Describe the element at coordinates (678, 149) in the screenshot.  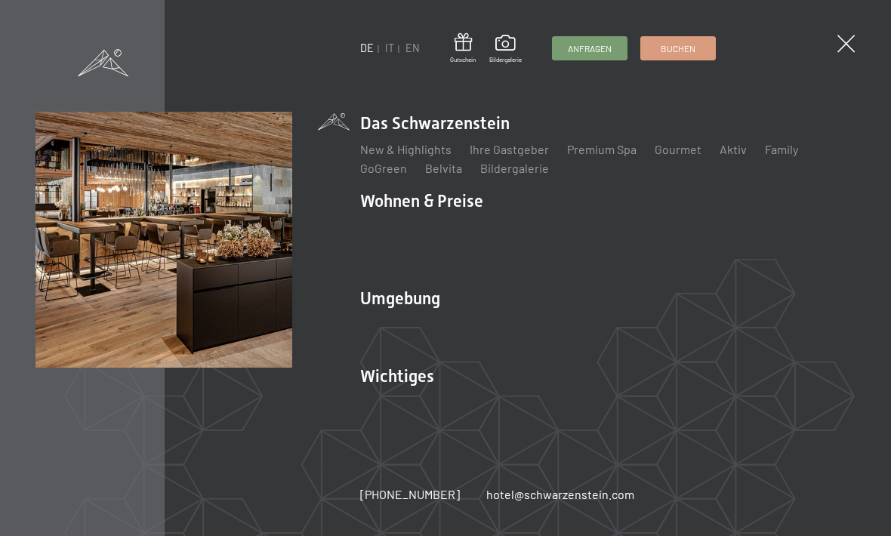
I see `a: Gourmet` at that location.